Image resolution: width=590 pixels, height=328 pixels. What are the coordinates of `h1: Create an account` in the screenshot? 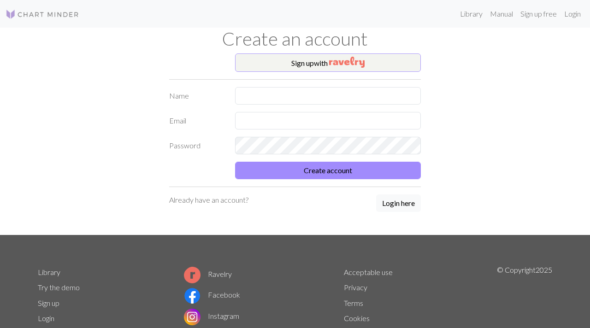 It's located at (295, 39).